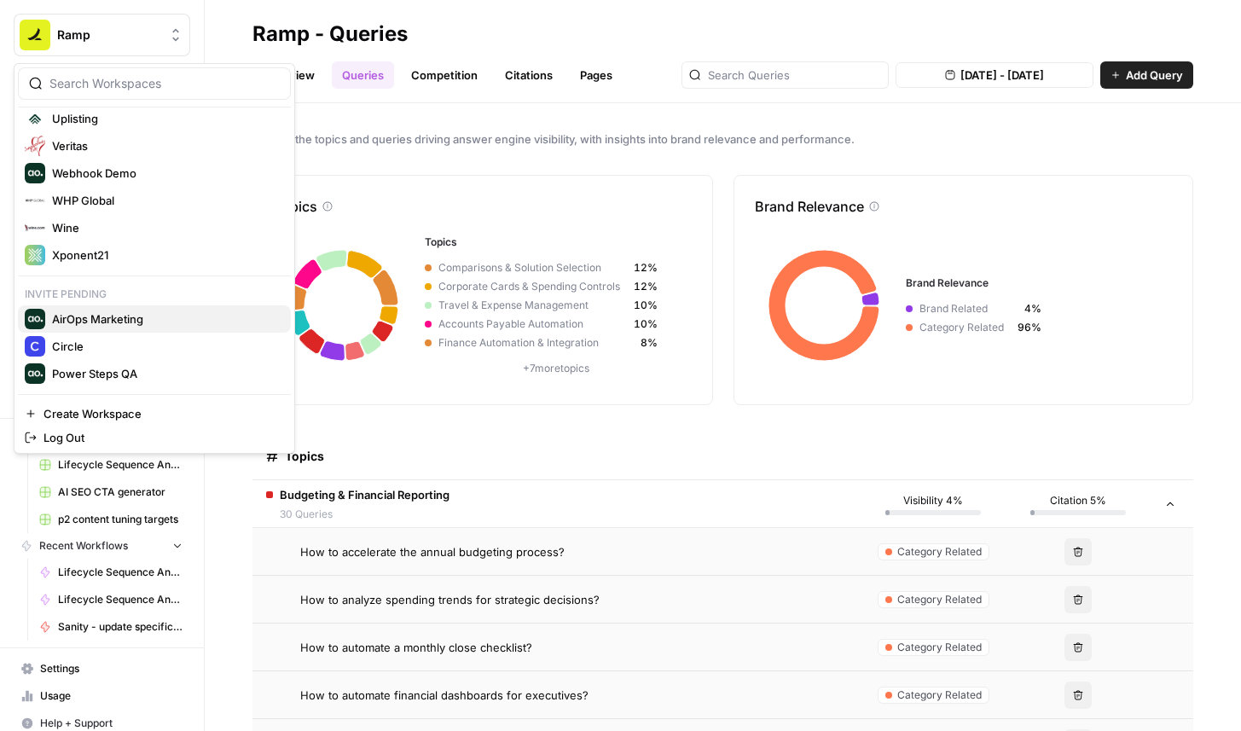 This screenshot has height=731, width=1241. Describe the element at coordinates (532, 268) in the screenshot. I see `span: Comparisons & Solution Selection` at that location.